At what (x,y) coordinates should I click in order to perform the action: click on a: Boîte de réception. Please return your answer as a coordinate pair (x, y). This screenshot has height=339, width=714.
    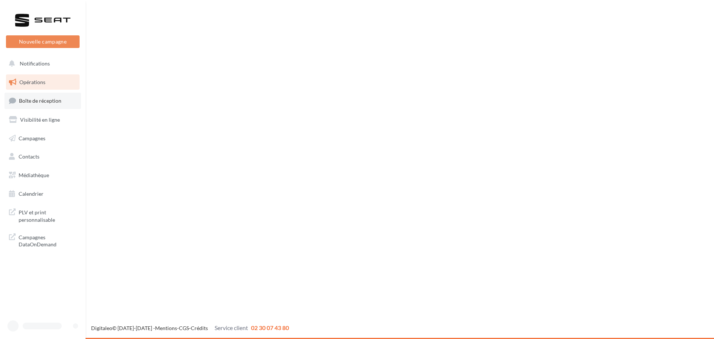
    Looking at the image, I should click on (43, 100).